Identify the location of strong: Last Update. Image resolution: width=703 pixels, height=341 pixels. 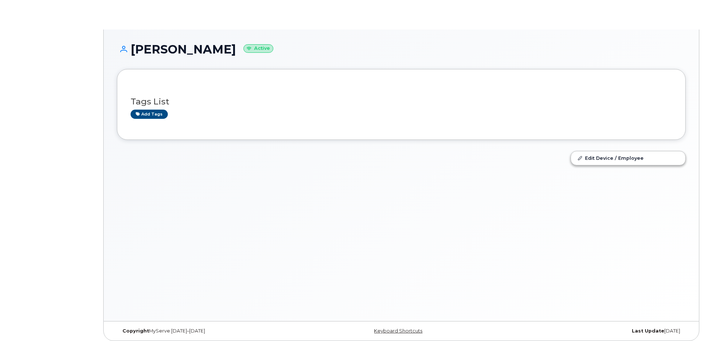
(648, 331).